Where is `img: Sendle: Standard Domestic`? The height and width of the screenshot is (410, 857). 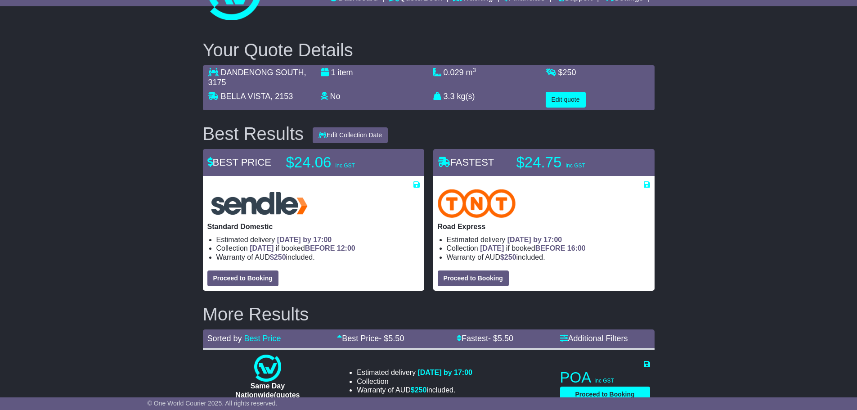
img: Sendle: Standard Domestic is located at coordinates (259, 203).